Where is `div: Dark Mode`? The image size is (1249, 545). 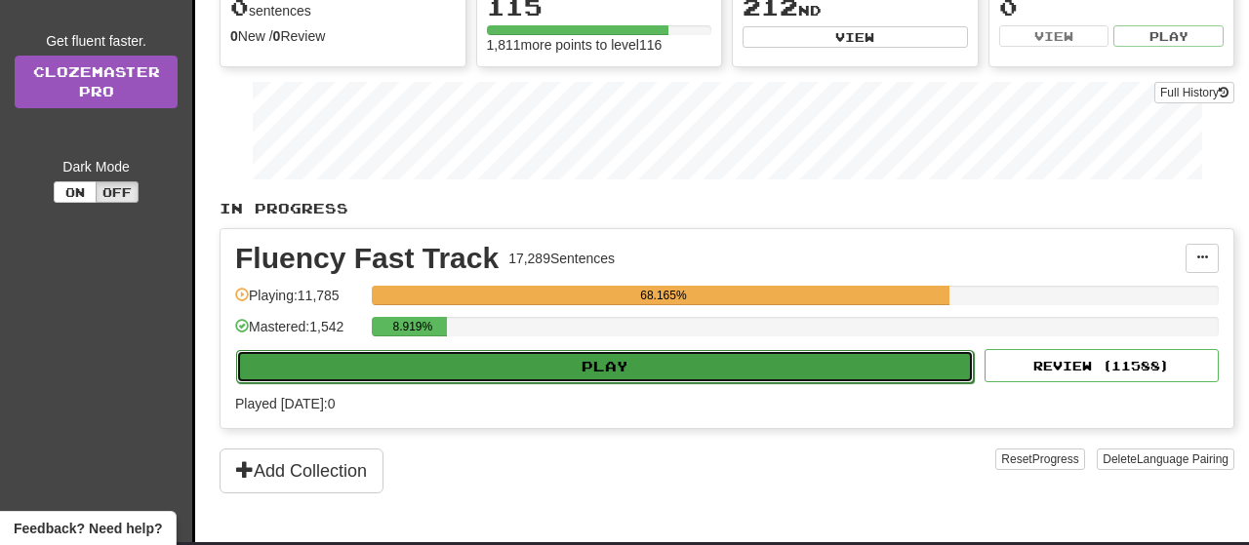 div: Dark Mode is located at coordinates (96, 167).